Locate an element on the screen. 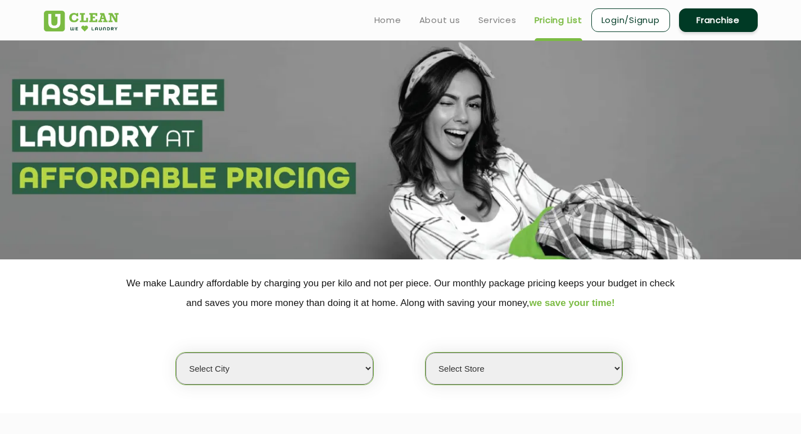 This screenshot has width=801, height=434. img: UClean Laundry and Dry Cleaning is located at coordinates (81, 21).